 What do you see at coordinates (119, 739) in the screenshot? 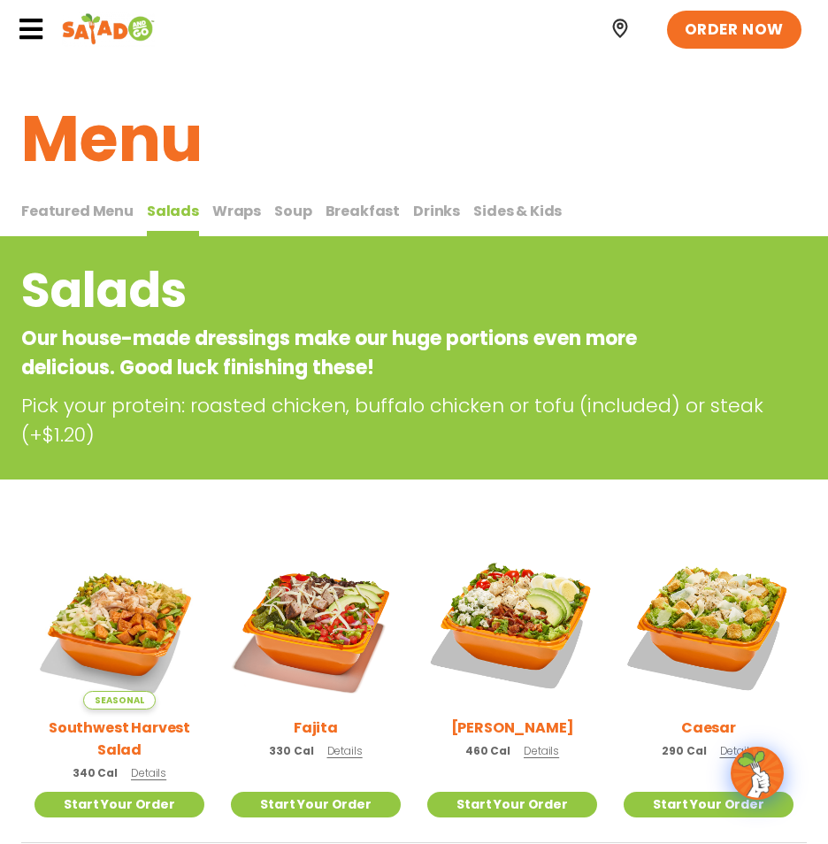
I see `h2: Southwest Harvest Salad` at bounding box center [119, 739].